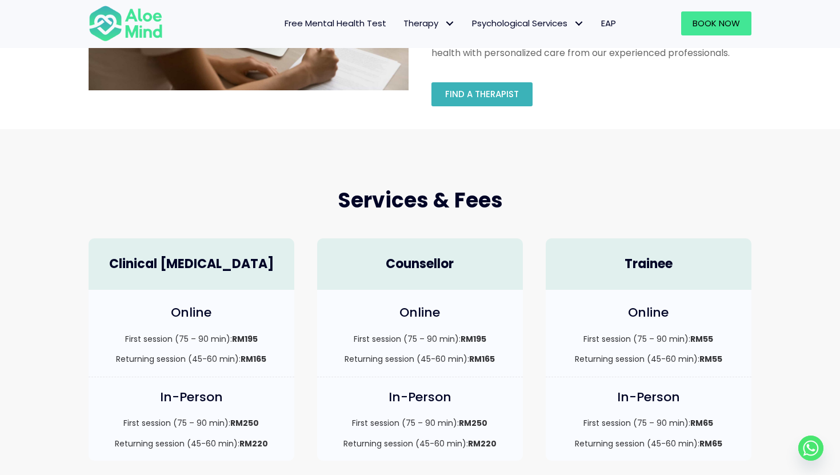 The image size is (840, 475). I want to click on span: Services & Fees, so click(420, 200).